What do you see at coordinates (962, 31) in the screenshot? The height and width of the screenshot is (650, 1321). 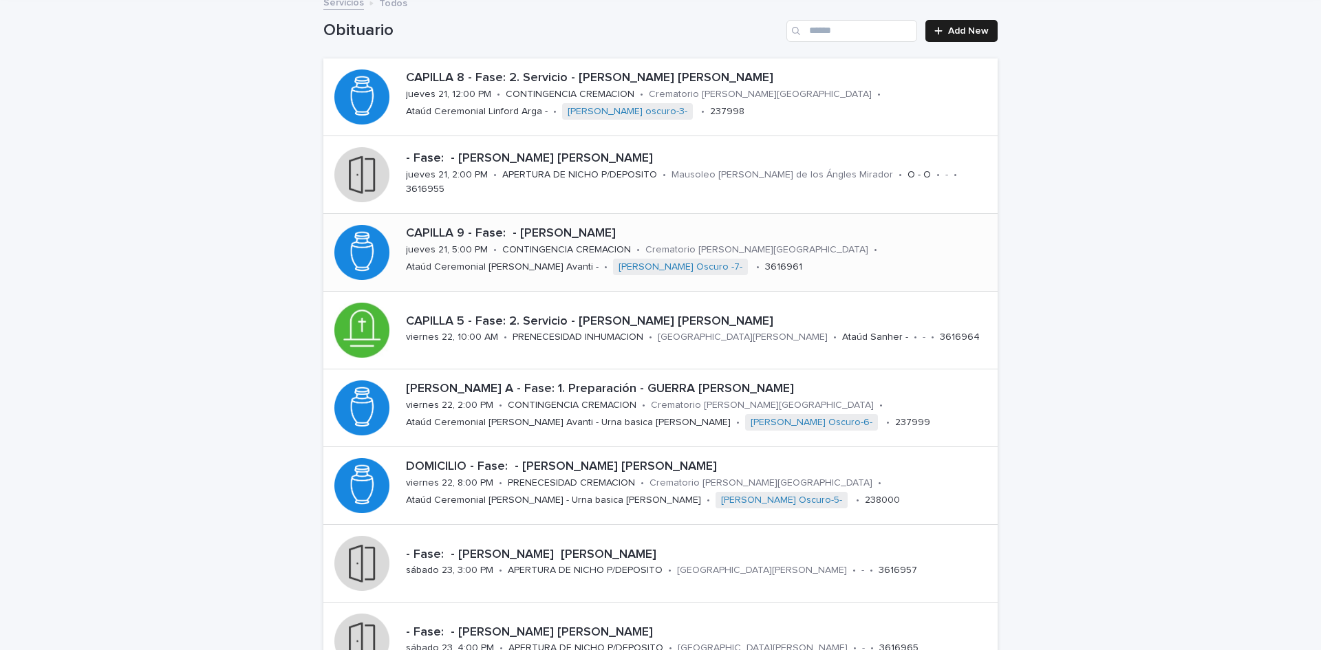 I see `a: Add New` at bounding box center [962, 31].